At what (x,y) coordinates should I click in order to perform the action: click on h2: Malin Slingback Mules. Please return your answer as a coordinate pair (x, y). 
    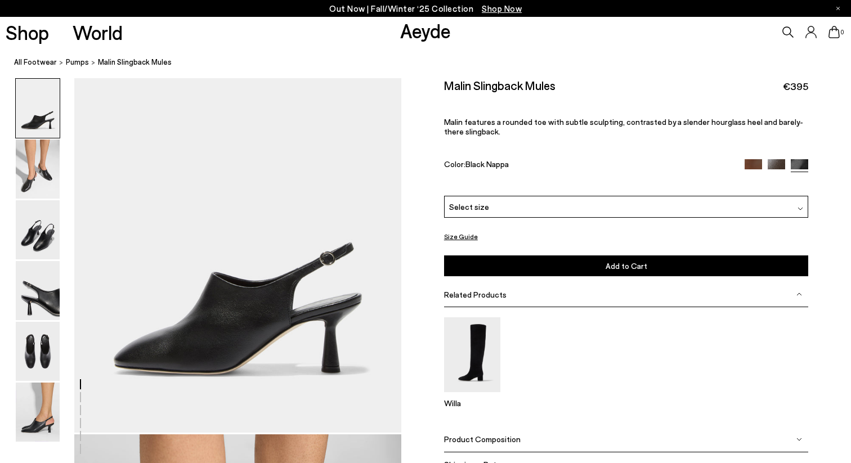
    Looking at the image, I should click on (500, 85).